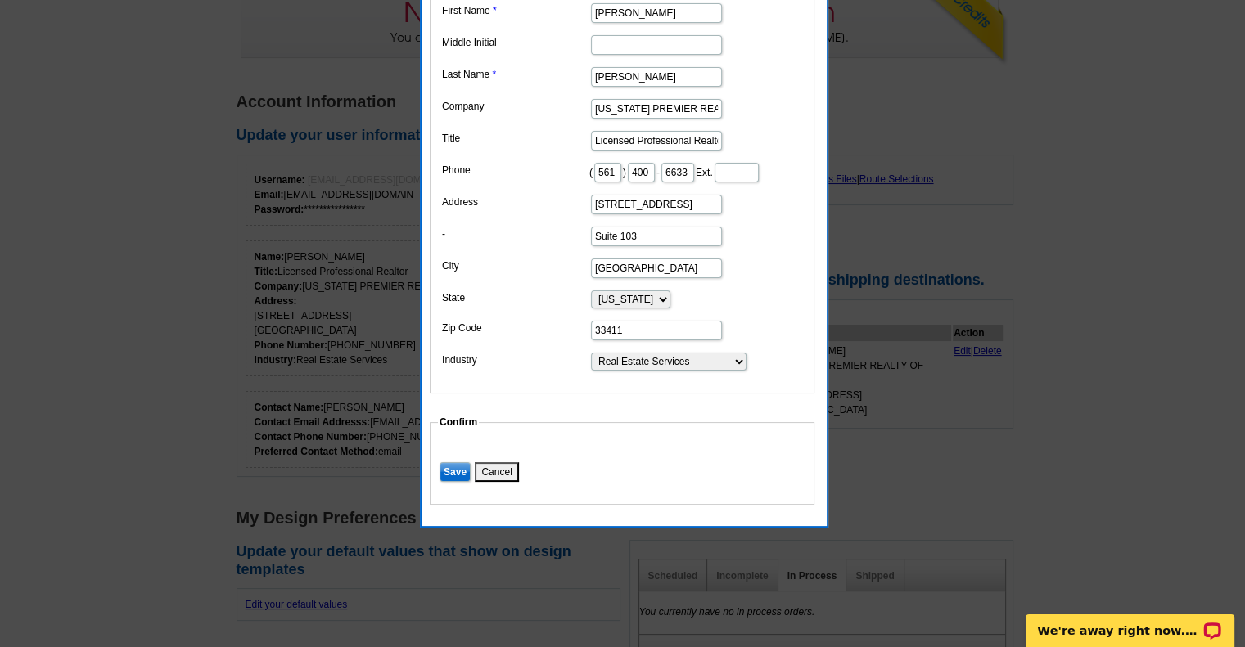  What do you see at coordinates (516, 266) in the screenshot?
I see `label: City` at bounding box center [516, 266].